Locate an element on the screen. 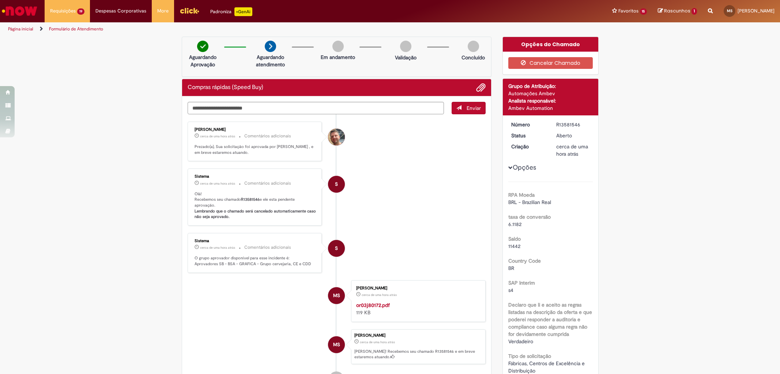 This screenshot has width=780, height=374. div: Diego Peres is located at coordinates (337, 137).